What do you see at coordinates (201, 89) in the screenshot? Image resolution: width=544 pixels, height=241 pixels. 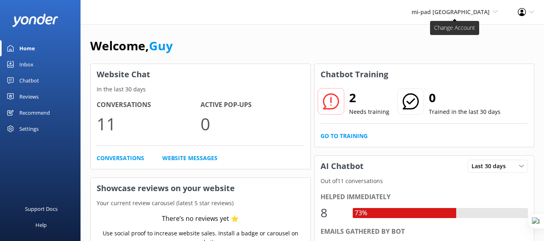 I see `p: In the last 30 days` at bounding box center [201, 89].